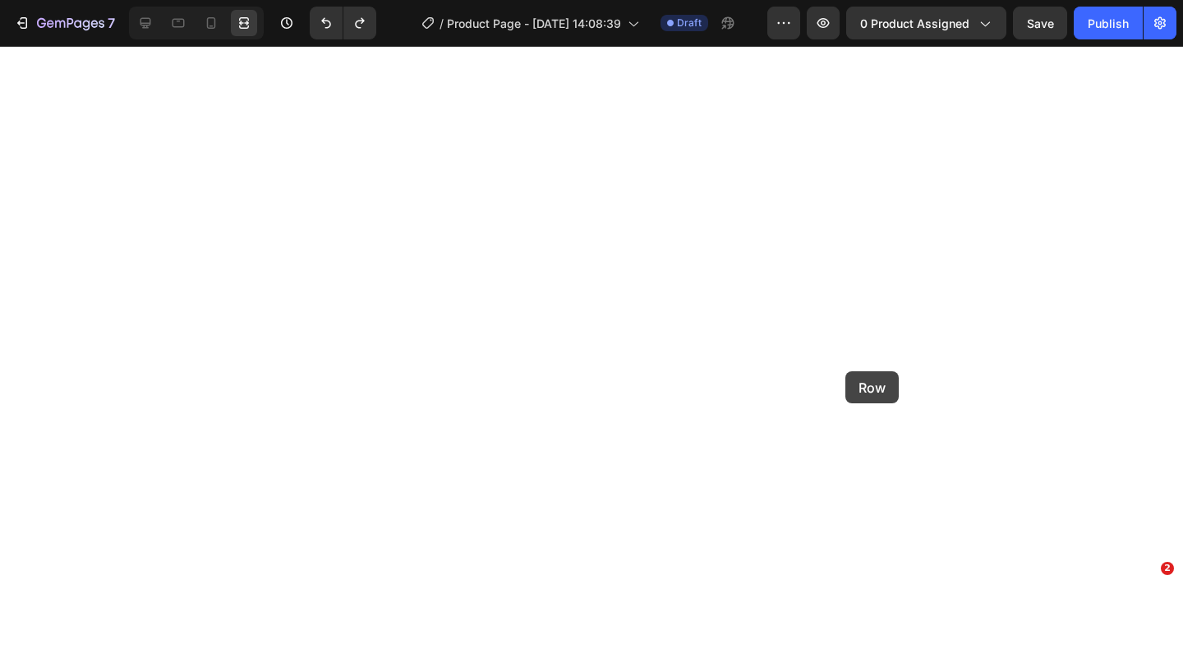 This screenshot has height=667, width=1183. I want to click on div: Undo/Redo, so click(343, 23).